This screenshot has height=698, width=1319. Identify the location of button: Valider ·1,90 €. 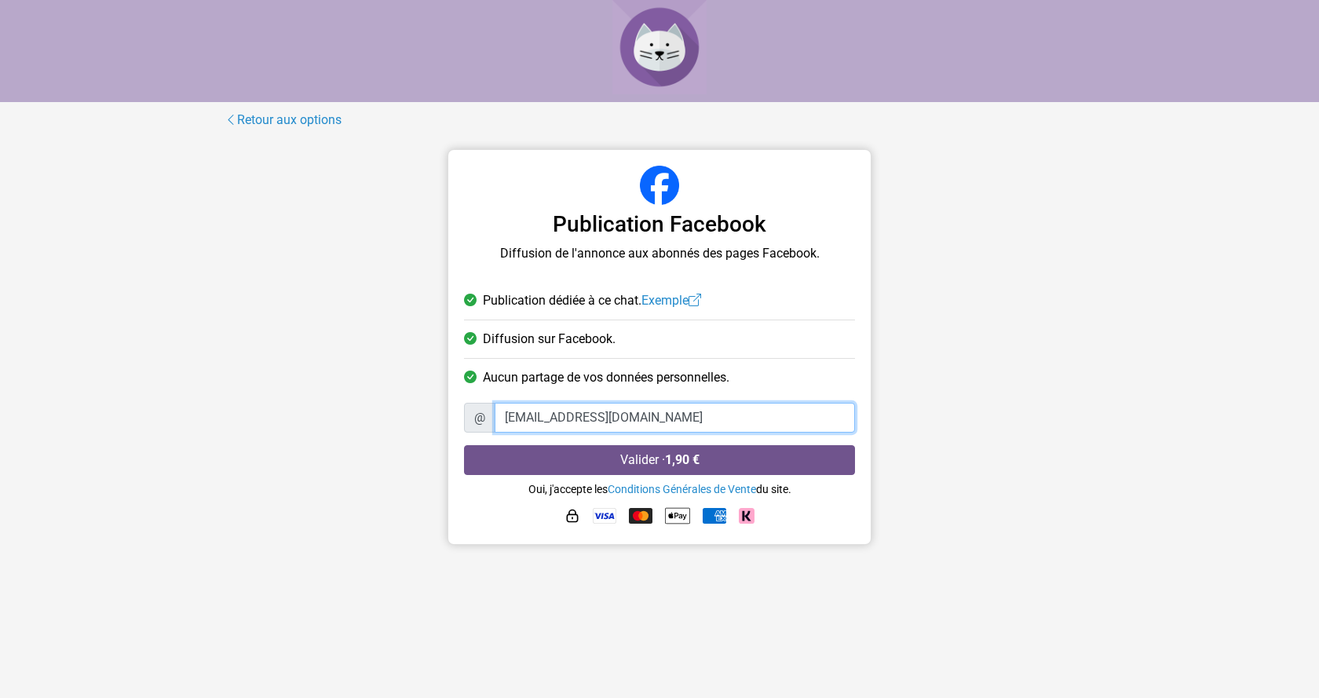
(660, 460).